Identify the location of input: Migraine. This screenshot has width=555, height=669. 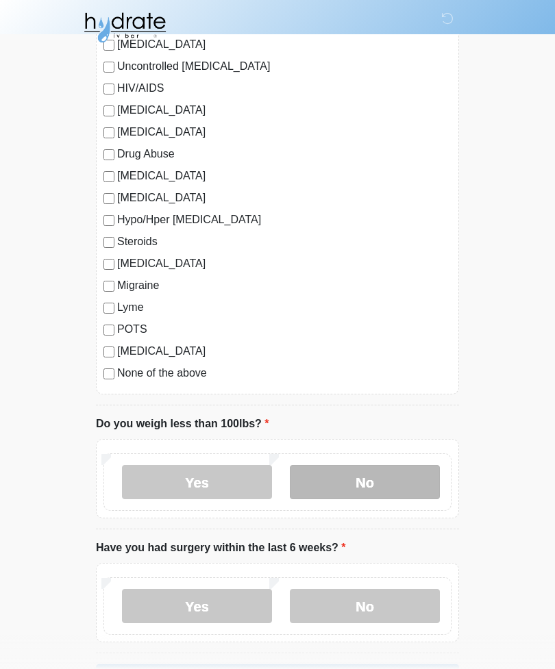
(109, 286).